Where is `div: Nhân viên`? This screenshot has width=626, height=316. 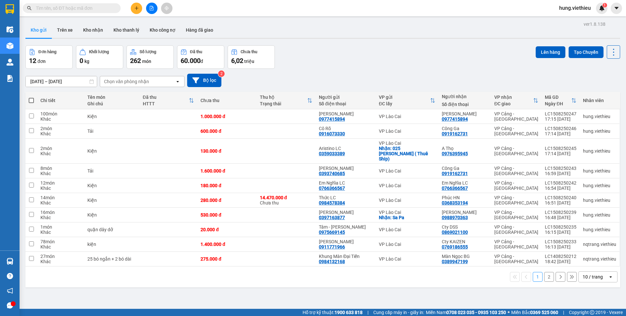 div: Nhân viên is located at coordinates (599, 100).